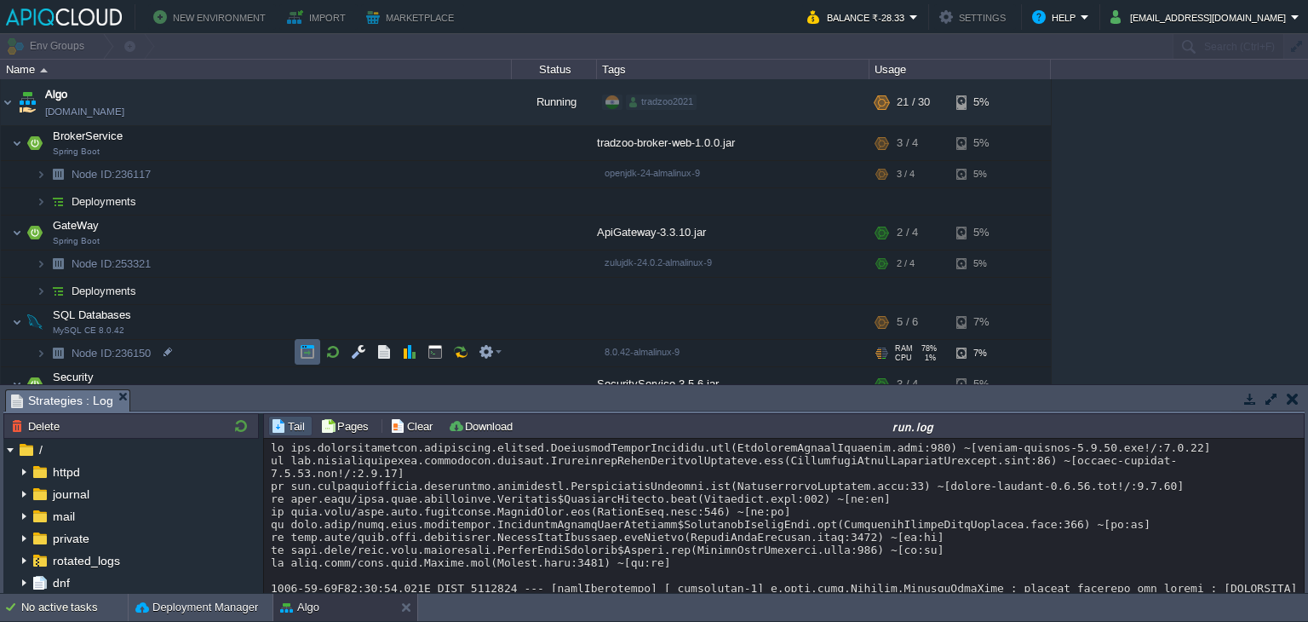  I want to click on span: rotated_logs, so click(86, 560).